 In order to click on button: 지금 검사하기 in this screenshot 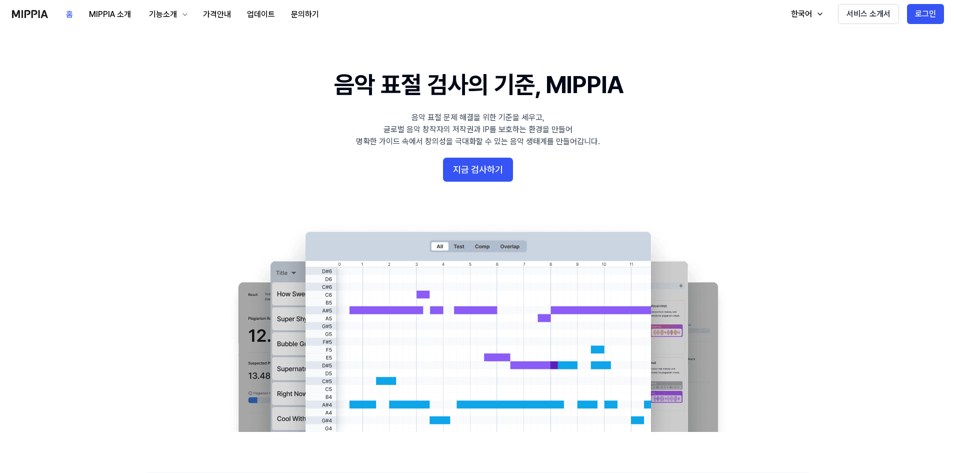, I will do `click(478, 170)`.